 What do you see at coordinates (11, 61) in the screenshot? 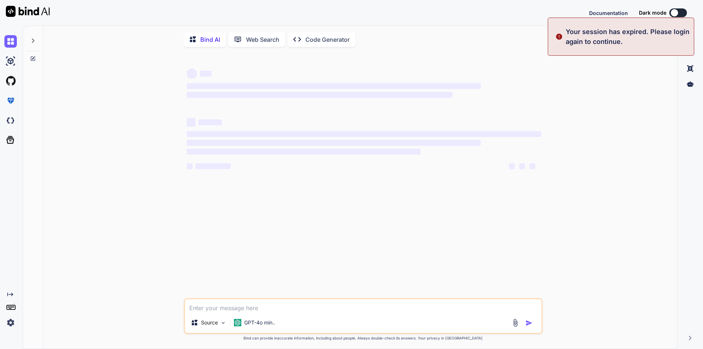
I see `img: ai-studio` at bounding box center [11, 61].